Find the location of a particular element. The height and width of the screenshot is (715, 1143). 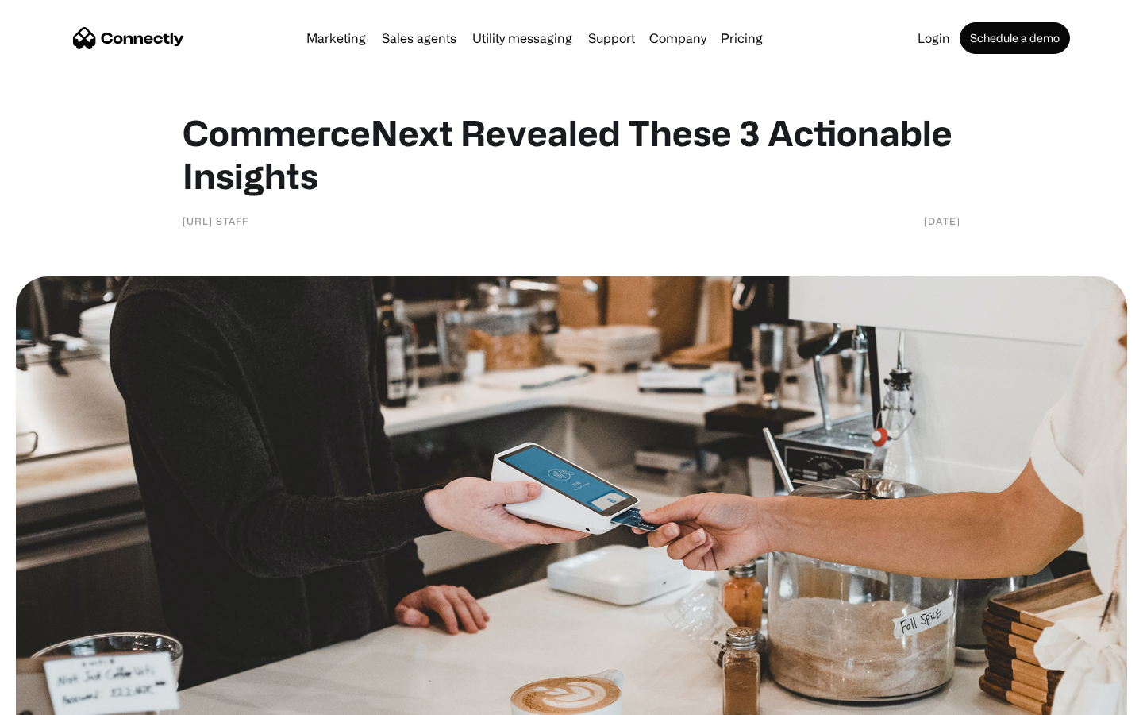

ul: Language list is located at coordinates (64, 698).